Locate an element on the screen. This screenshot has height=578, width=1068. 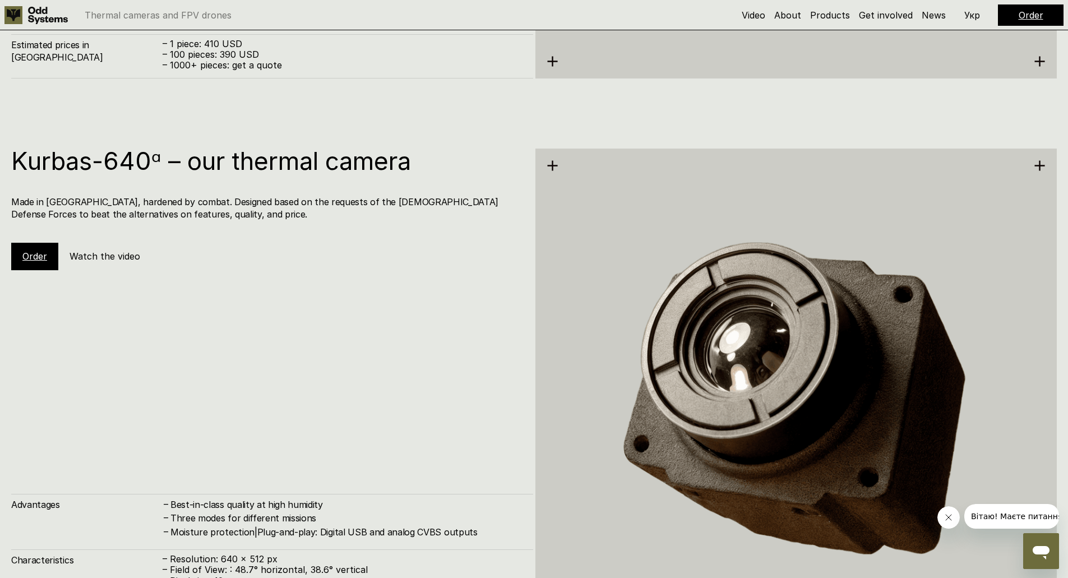
p: Thermal cameras and FPV drones is located at coordinates (158, 15).